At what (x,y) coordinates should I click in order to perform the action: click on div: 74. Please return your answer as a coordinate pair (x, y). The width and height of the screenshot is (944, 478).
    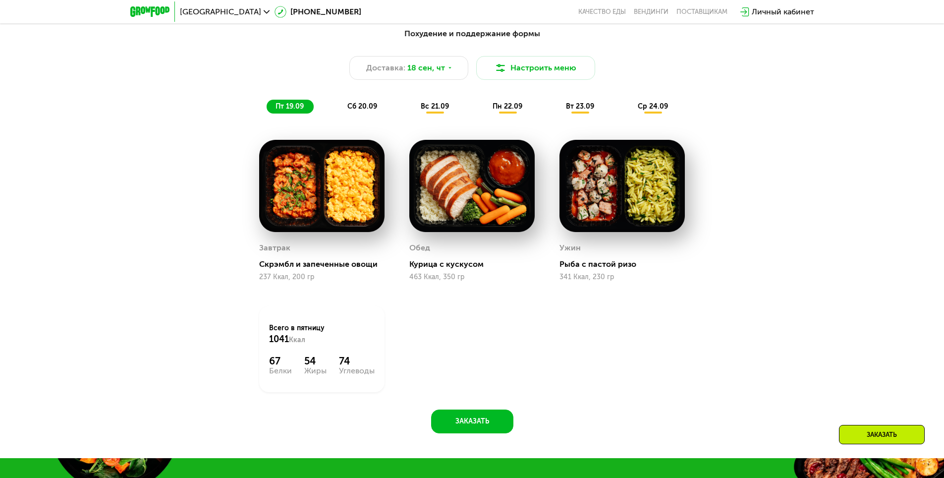
    Looking at the image, I should click on (357, 361).